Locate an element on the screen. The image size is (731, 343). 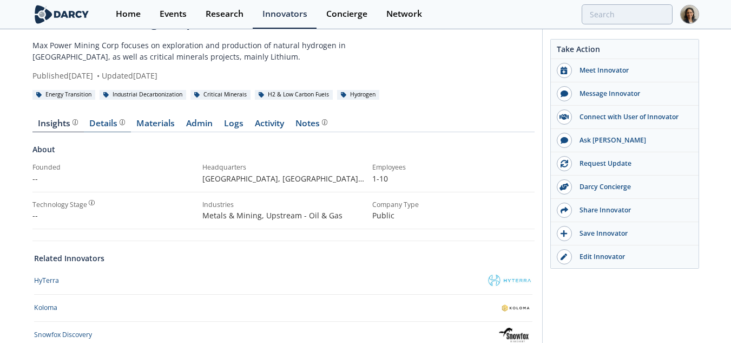
a: Edit Innovator is located at coordinates (625, 257).